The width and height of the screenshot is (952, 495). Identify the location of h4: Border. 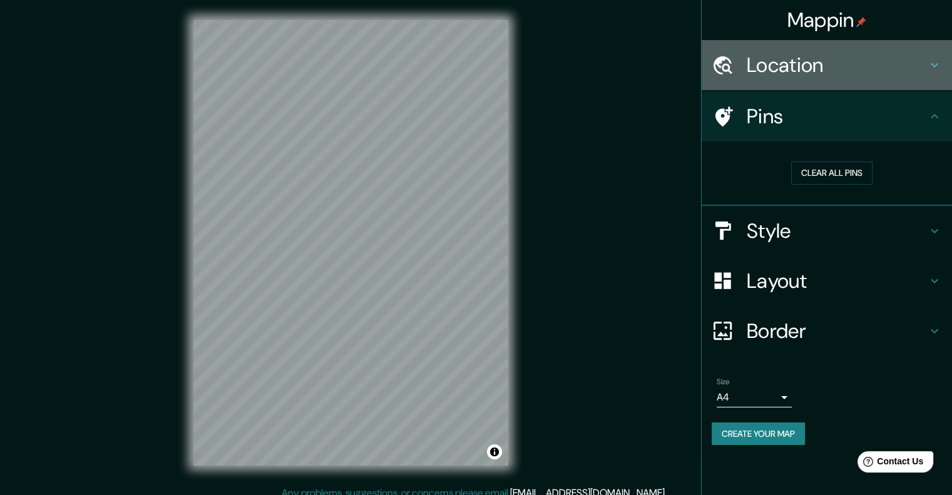
(837, 331).